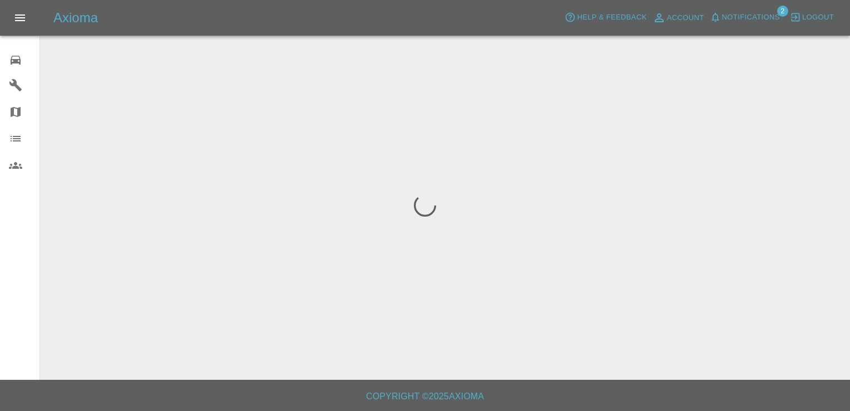 This screenshot has height=411, width=850. Describe the element at coordinates (745, 17) in the screenshot. I see `button: Notifications` at that location.